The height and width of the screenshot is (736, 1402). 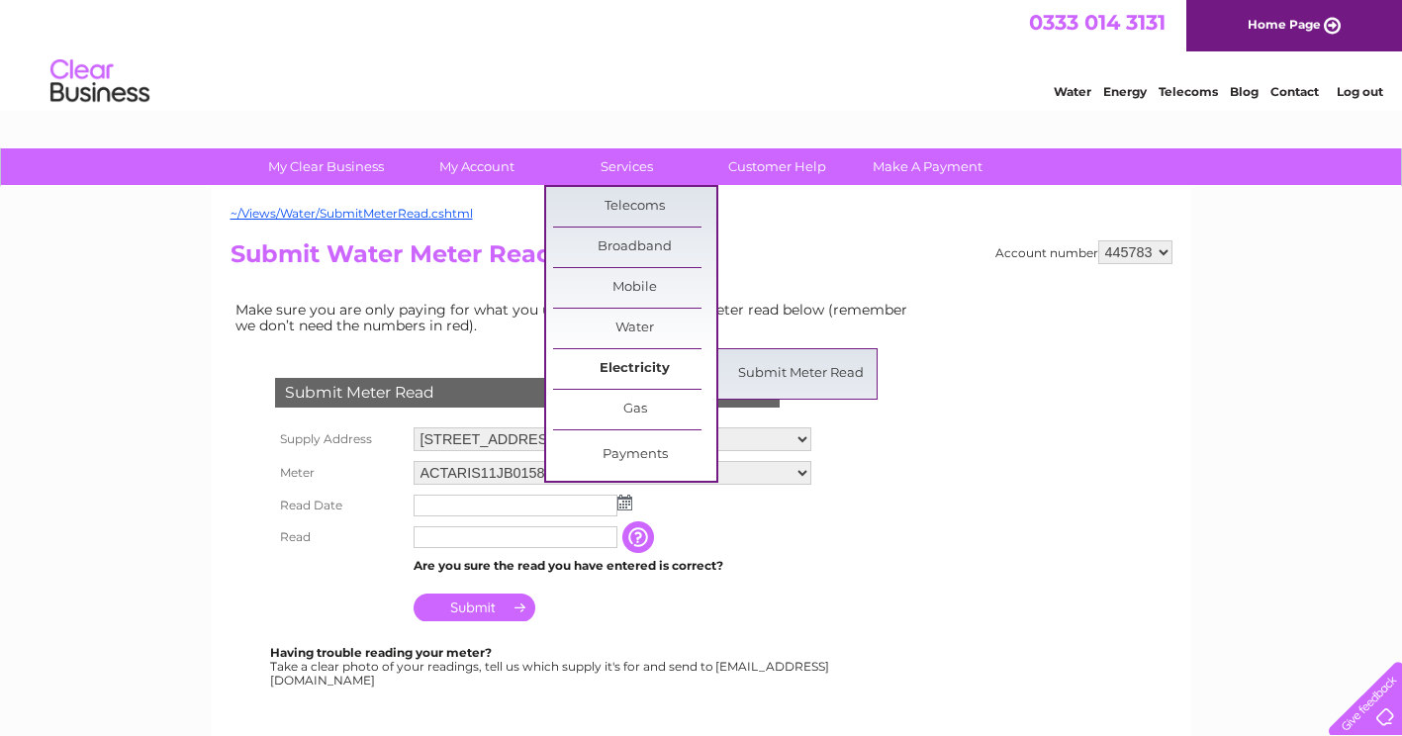 What do you see at coordinates (613, 566) in the screenshot?
I see `td: Are you sure the read you have entered is correct?` at bounding box center [613, 566].